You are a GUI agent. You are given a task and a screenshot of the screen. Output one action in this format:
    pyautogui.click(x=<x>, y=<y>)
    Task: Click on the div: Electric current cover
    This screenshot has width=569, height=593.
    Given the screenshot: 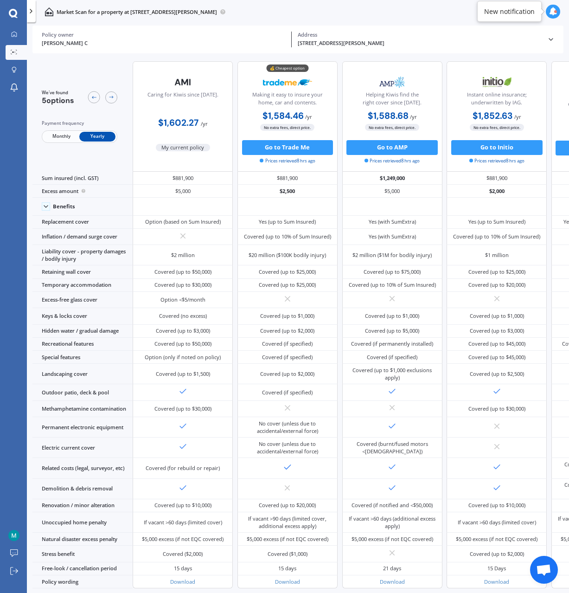 What is the action you would take?
    pyautogui.click(x=83, y=448)
    